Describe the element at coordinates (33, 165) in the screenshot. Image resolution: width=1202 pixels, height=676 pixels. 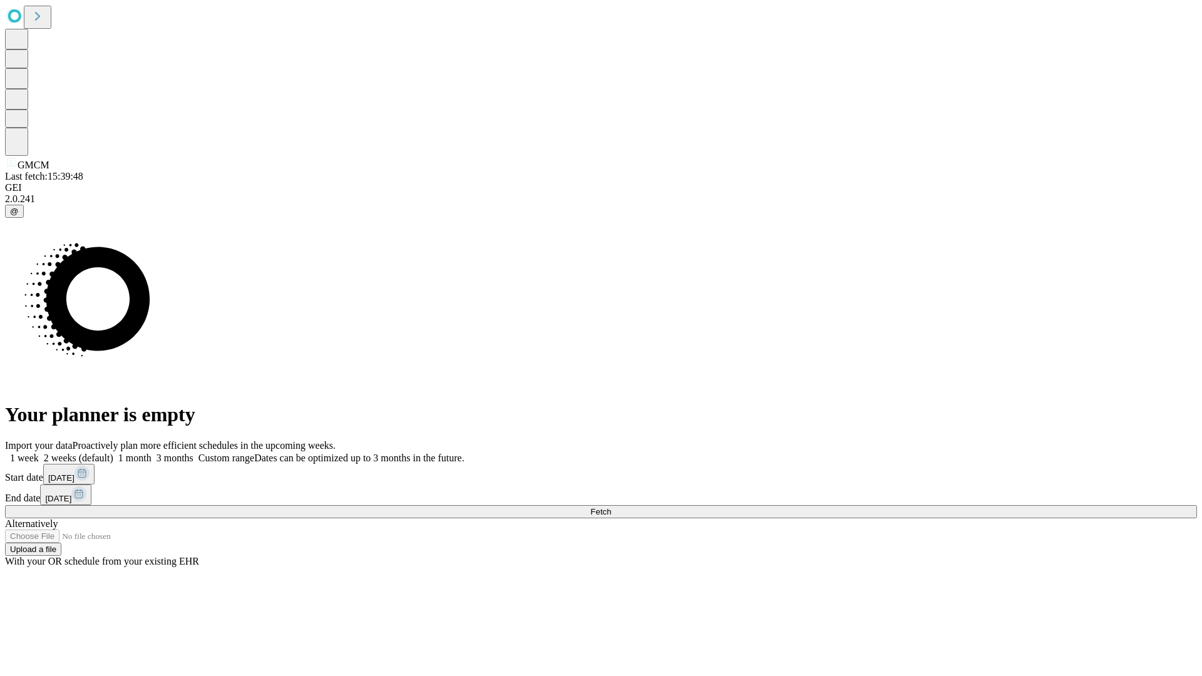
I see `span: GMCM` at that location.